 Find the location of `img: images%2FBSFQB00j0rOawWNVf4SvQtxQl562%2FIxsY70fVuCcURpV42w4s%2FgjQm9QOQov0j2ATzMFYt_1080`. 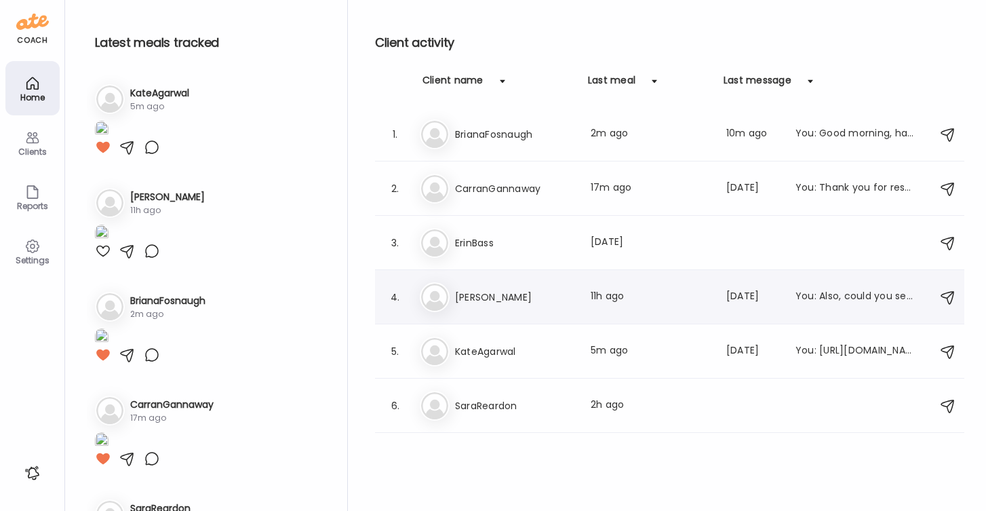

img: images%2FBSFQB00j0rOawWNVf4SvQtxQl562%2FIxsY70fVuCcURpV42w4s%2FgjQm9QOQov0j2ATzMFYt_1080 is located at coordinates (102, 130).